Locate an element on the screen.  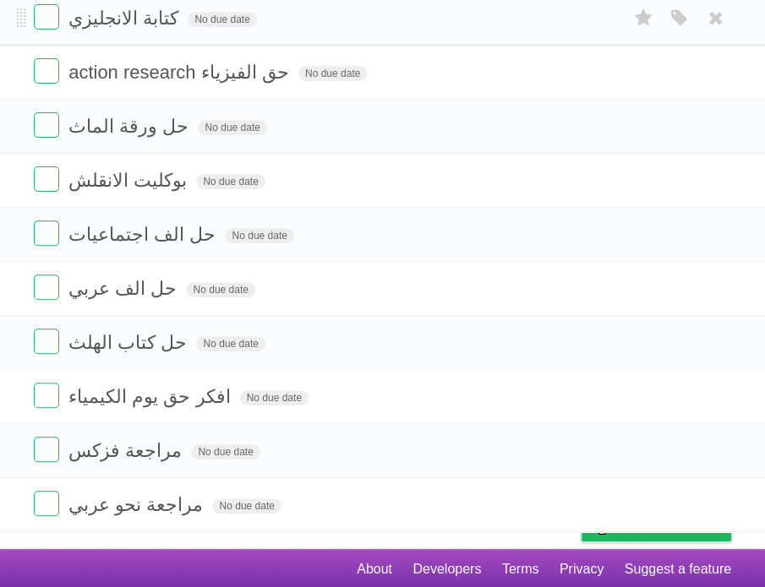
label: Star task is located at coordinates (644, 18).